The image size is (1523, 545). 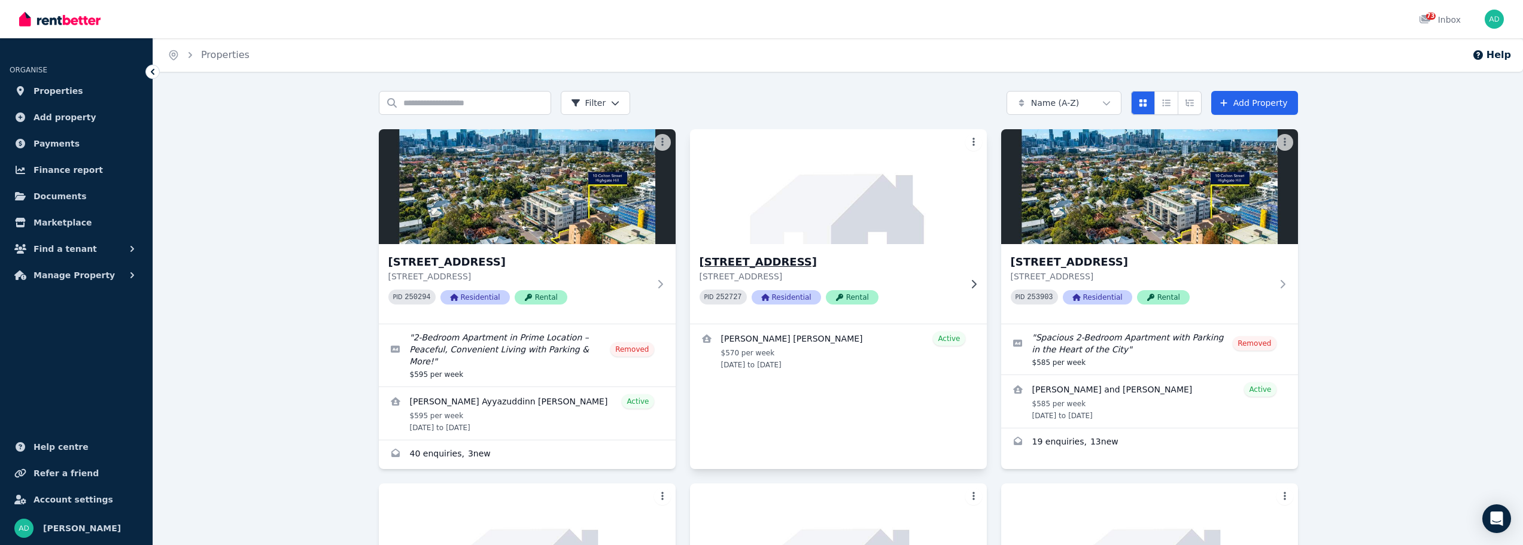 What do you see at coordinates (76, 170) in the screenshot?
I see `a: Finance report` at bounding box center [76, 170].